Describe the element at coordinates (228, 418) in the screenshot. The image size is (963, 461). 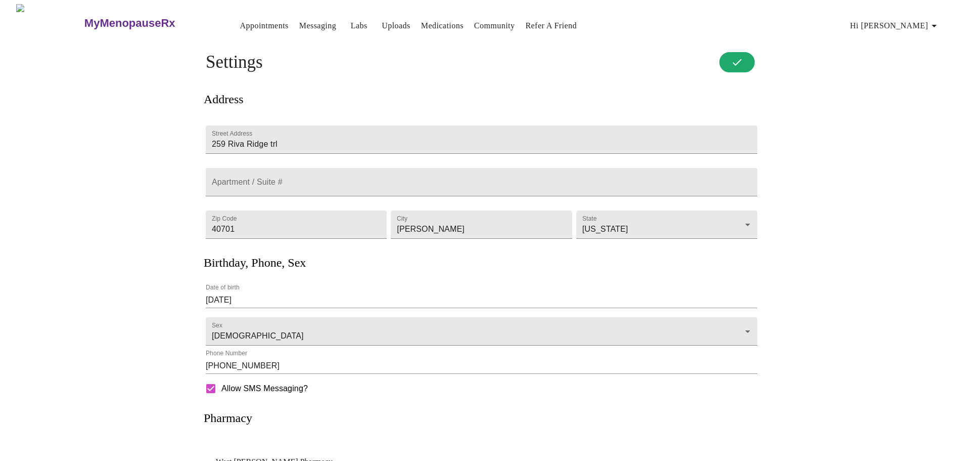
I see `h3: Pharmacy` at that location.